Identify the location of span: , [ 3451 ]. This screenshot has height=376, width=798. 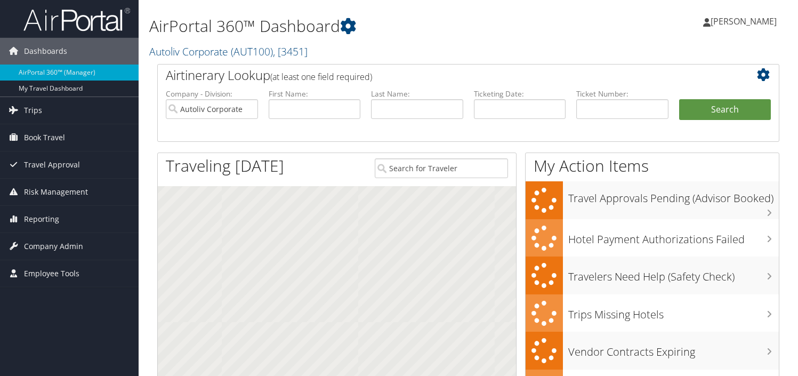
(290, 51).